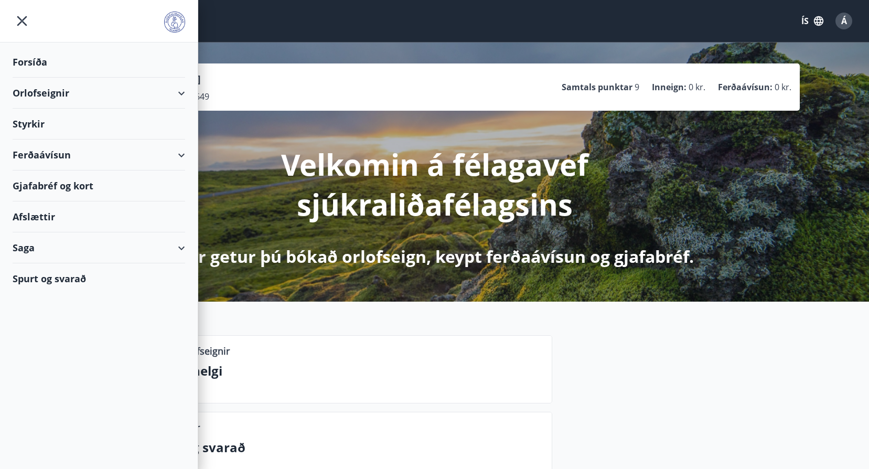 The image size is (869, 469). Describe the element at coordinates (597, 87) in the screenshot. I see `p: Samtals punktar` at that location.